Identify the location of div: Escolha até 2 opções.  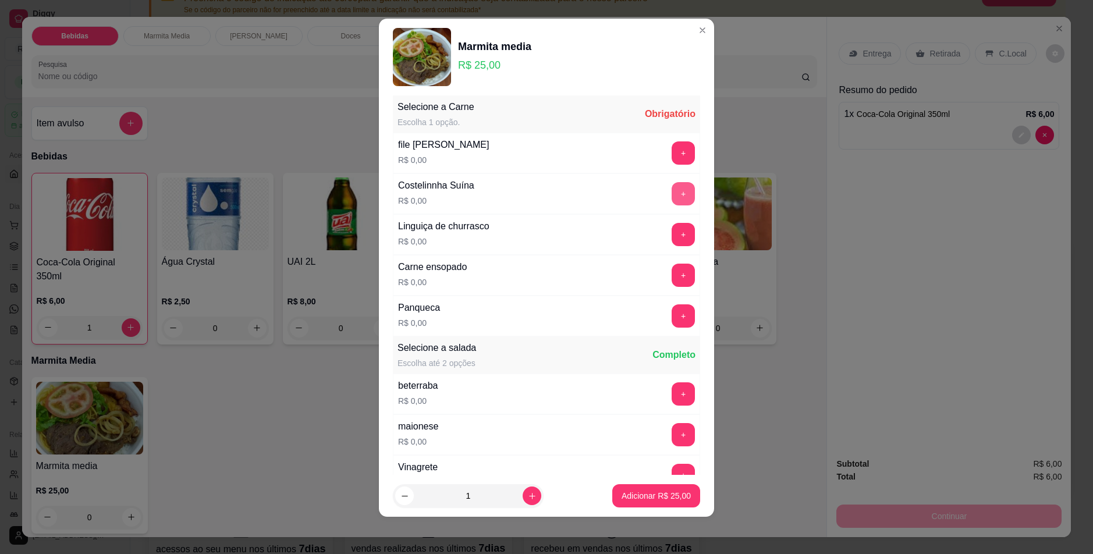
(437, 363).